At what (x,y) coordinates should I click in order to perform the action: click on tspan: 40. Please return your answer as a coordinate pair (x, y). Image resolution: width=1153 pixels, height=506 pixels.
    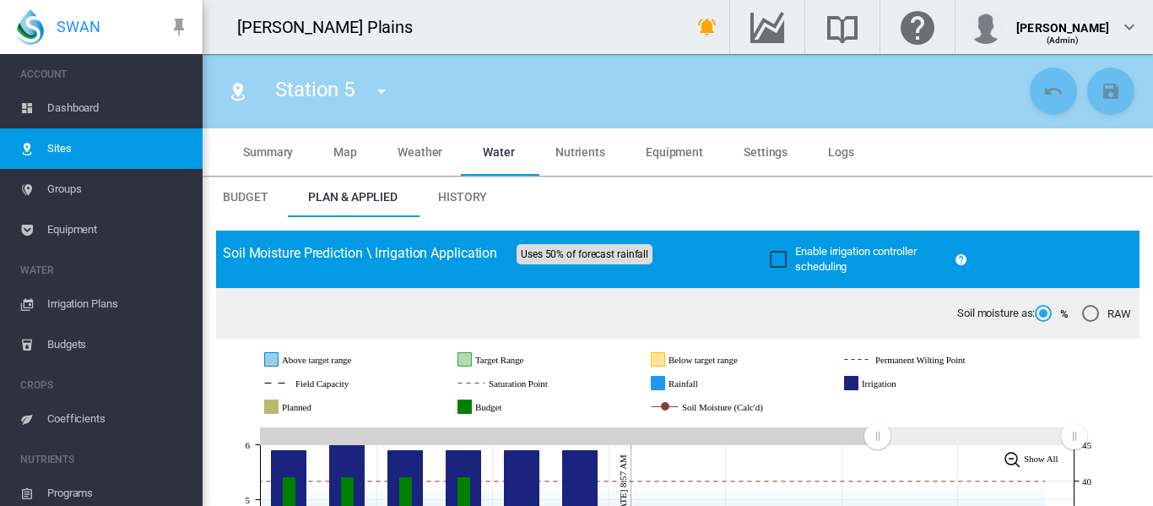
    Looking at the image, I should click on (1087, 481).